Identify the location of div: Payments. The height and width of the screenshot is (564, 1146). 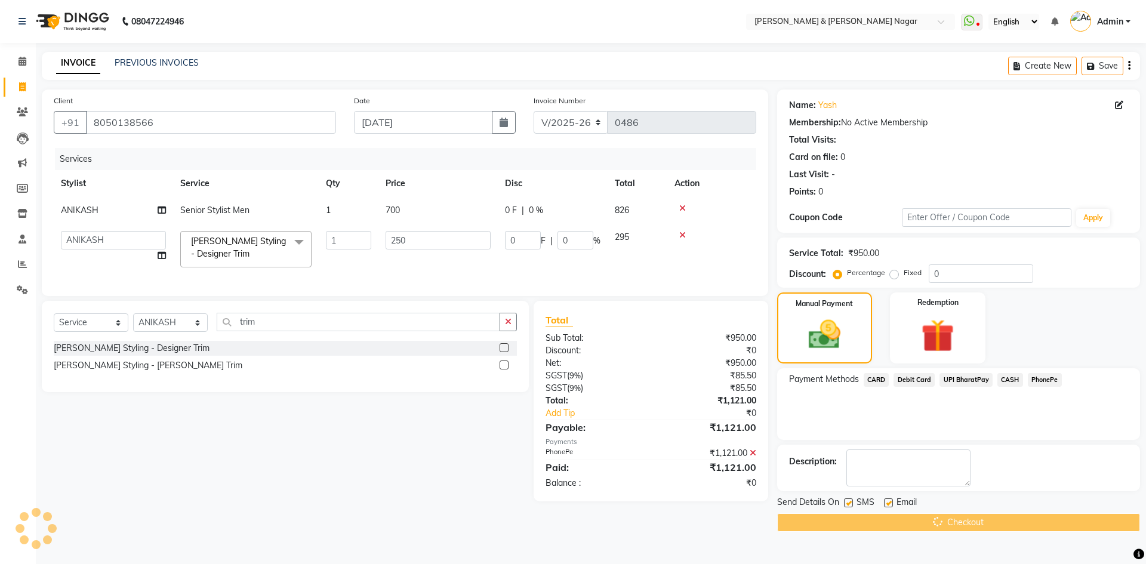
(651, 442).